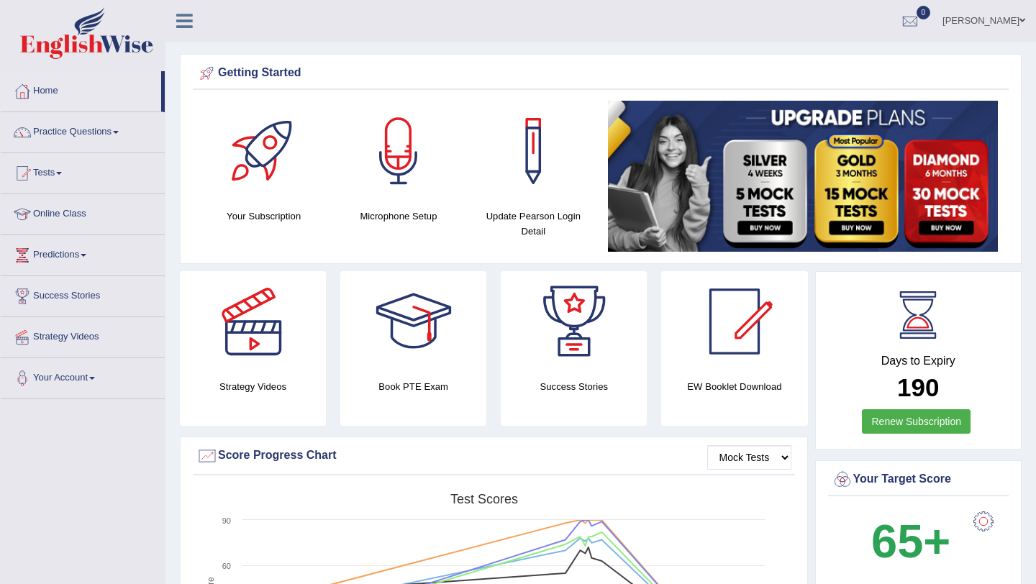 The image size is (1036, 584). What do you see at coordinates (398, 216) in the screenshot?
I see `h4: Microphone Setup` at bounding box center [398, 216].